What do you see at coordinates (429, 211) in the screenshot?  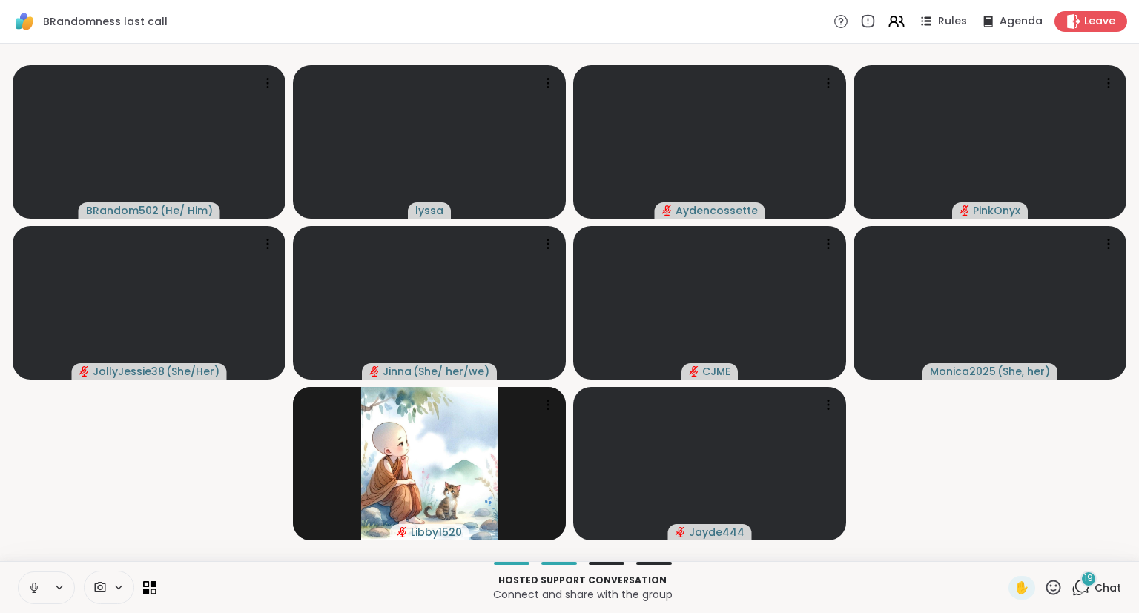 I see `span: lyssa` at bounding box center [429, 211].